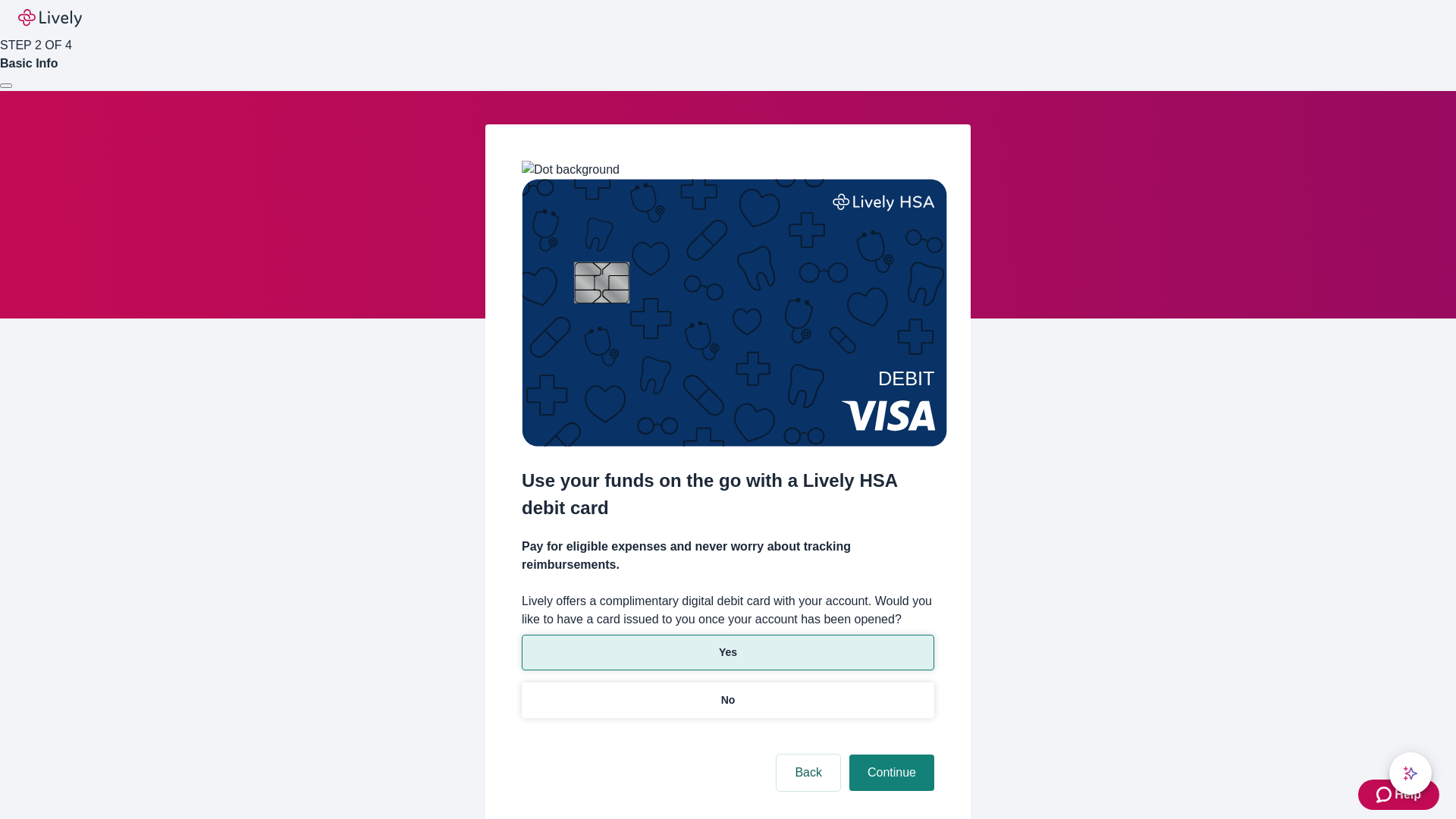 This screenshot has width=1456, height=819. What do you see at coordinates (892, 773) in the screenshot?
I see `button: Continue` at bounding box center [892, 773].